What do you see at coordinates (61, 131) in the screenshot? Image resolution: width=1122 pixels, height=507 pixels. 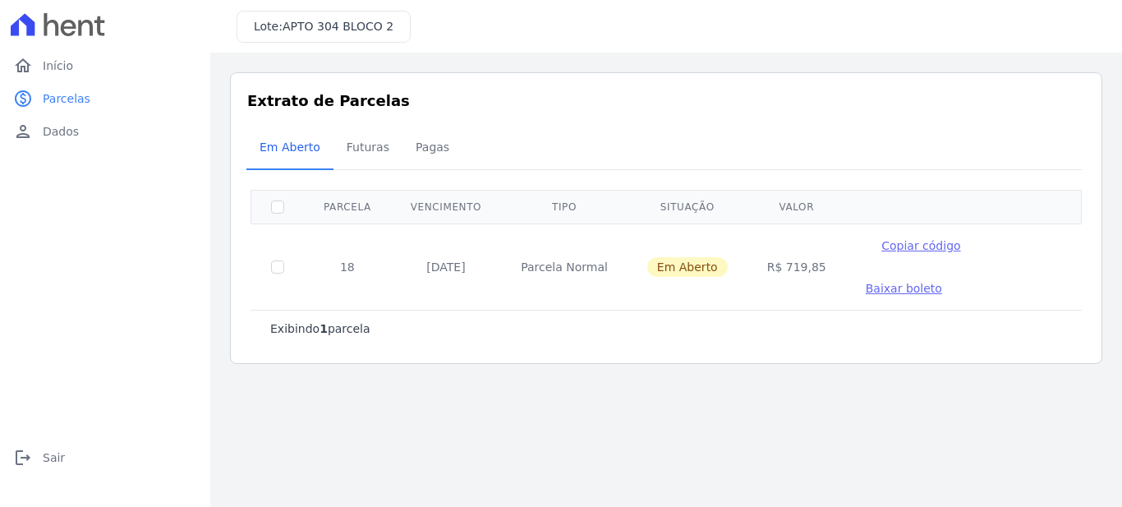 I see `span: Dados` at bounding box center [61, 131].